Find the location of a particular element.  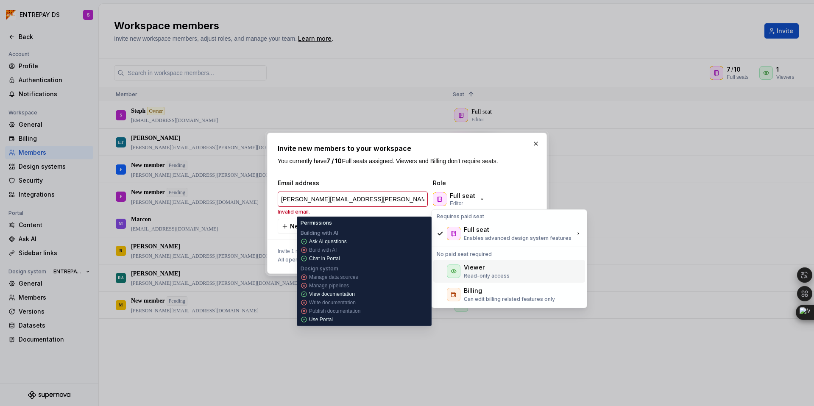

div: Requires paid seat is located at coordinates (509, 217).